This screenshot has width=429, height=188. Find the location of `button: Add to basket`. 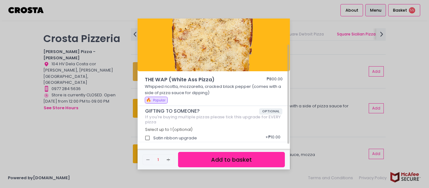

button: Add to basket is located at coordinates (231, 160).